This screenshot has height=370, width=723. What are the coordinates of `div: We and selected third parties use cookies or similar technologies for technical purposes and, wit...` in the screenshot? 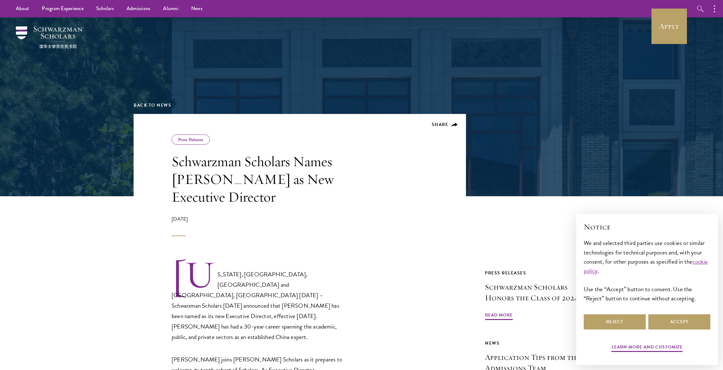 It's located at (647, 270).